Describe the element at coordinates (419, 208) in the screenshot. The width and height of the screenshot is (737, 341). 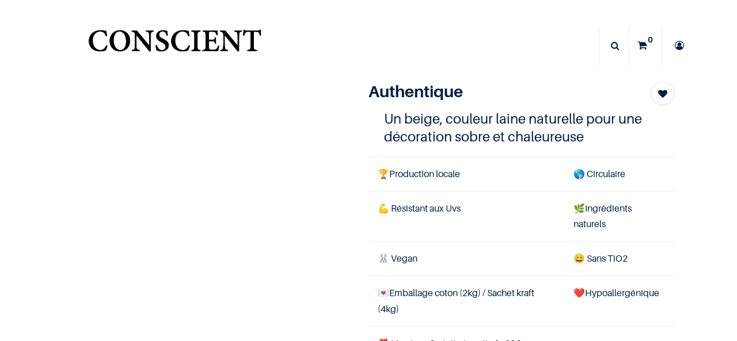
I see `span: 💪 Résistant aux Uvs` at that location.